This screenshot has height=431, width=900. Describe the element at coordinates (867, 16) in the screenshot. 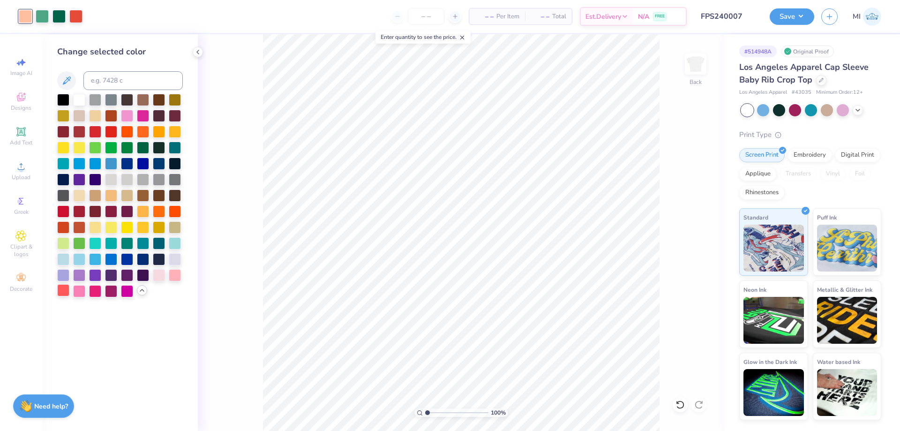

I see `a: MI` at that location.